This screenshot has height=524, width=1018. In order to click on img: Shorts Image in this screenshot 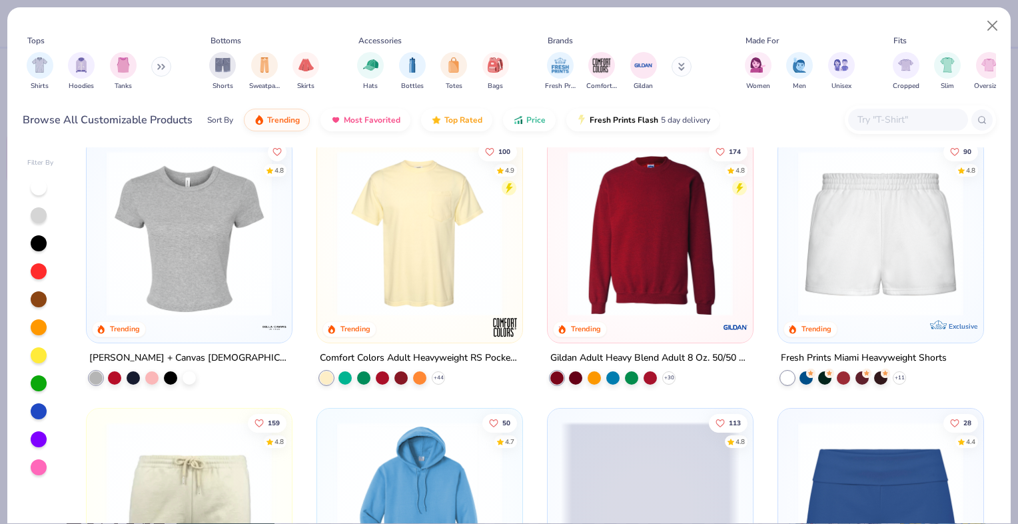, I will do `click(223, 65)`.